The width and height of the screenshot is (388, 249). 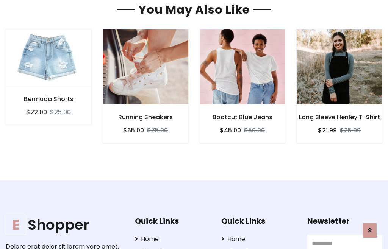 What do you see at coordinates (327, 130) in the screenshot?
I see `h6: $21.99` at bounding box center [327, 130].